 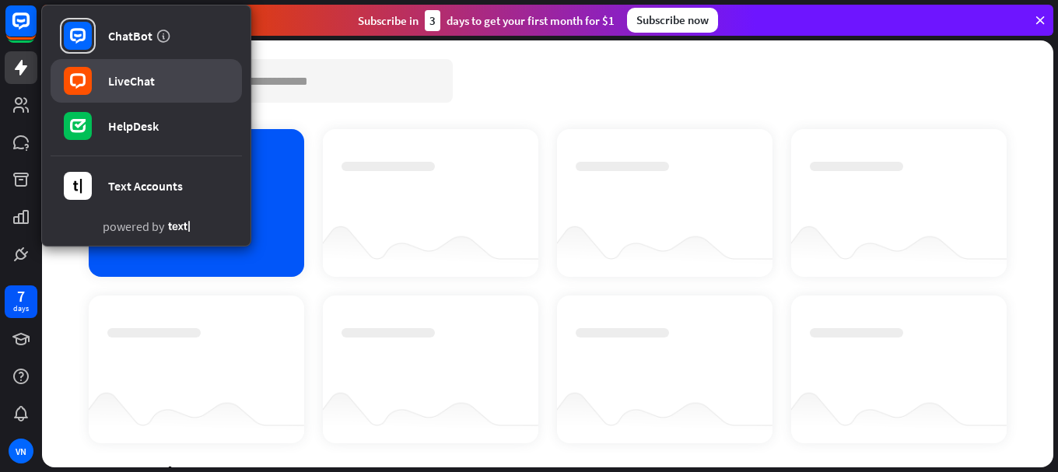 I want to click on button: Open LiveChat chat widget, so click(x=36, y=30).